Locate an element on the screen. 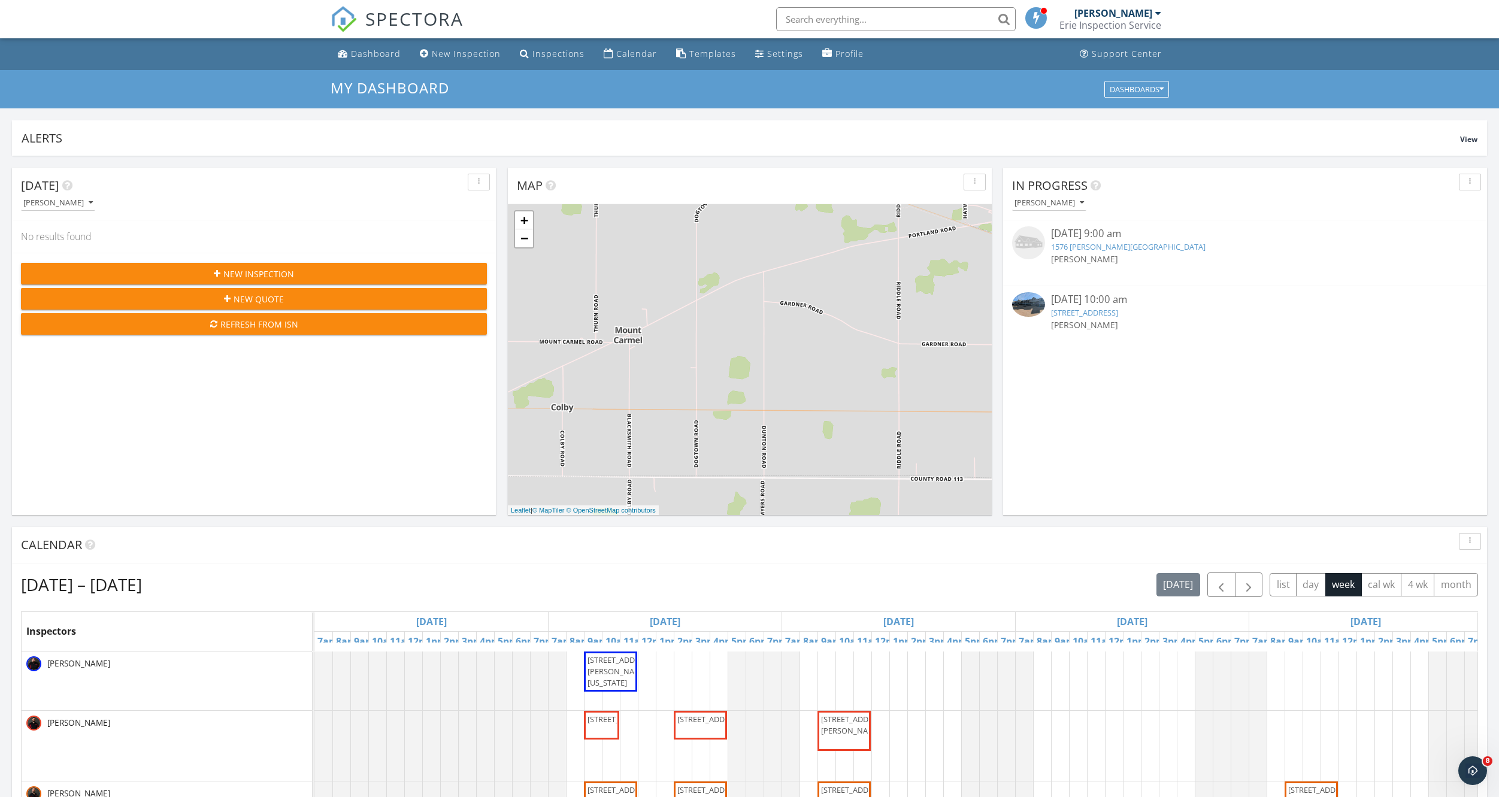  div: New Inspection is located at coordinates (466, 53).